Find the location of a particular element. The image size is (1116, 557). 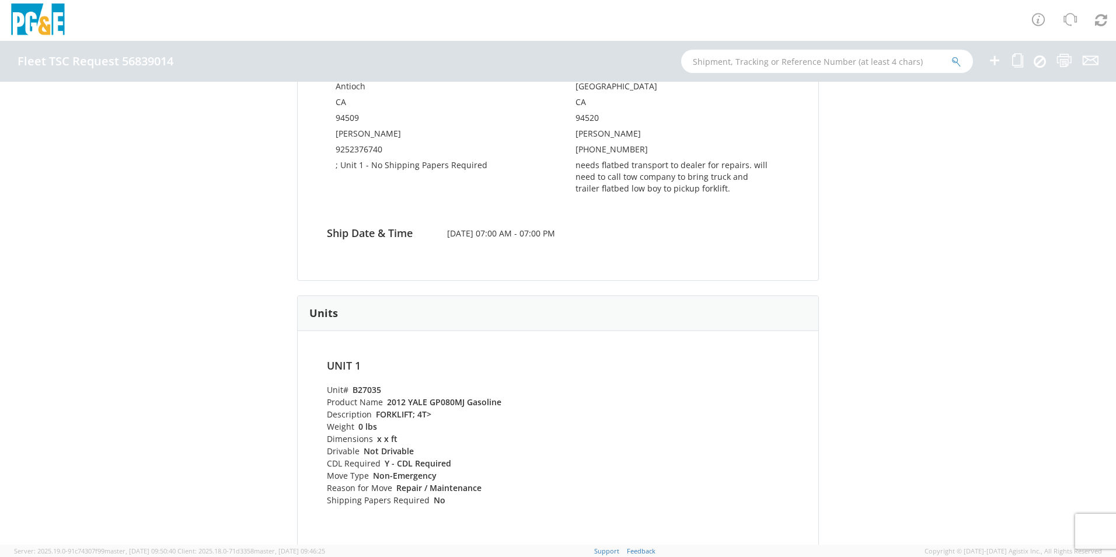

li: Drivable is located at coordinates (439, 451).